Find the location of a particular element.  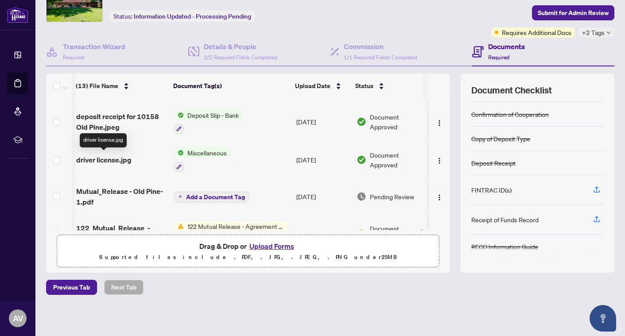

div: driver license.jpg is located at coordinates (103, 140).